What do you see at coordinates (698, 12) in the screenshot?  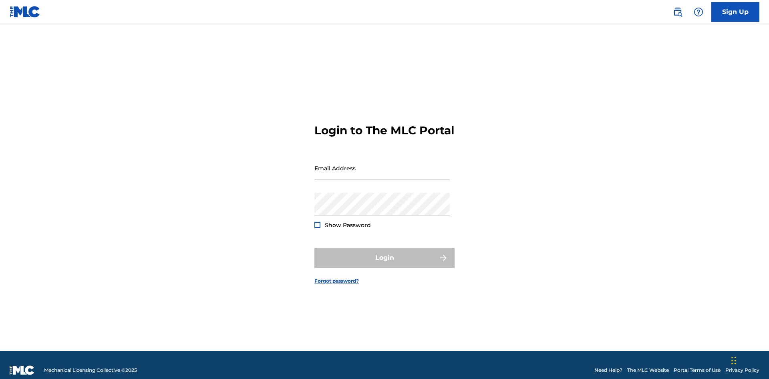 I see `div: Help` at bounding box center [698, 12].